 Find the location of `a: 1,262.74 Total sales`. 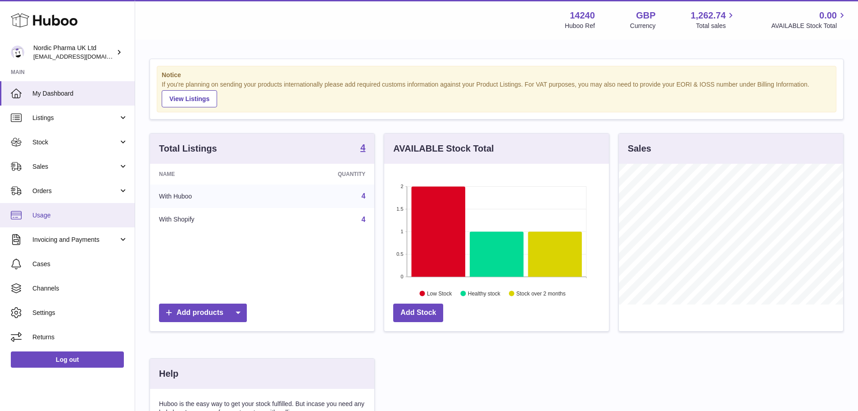

a: 1,262.74 Total sales is located at coordinates (714, 20).